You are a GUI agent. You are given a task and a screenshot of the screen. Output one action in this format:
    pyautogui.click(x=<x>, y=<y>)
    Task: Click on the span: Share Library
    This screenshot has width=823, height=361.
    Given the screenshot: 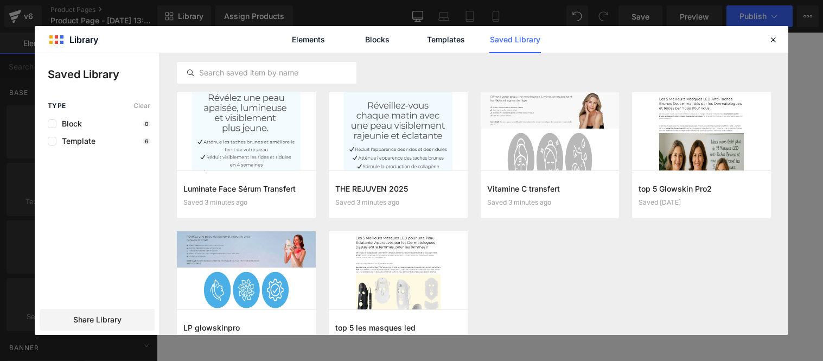 What is the action you would take?
    pyautogui.click(x=97, y=319)
    